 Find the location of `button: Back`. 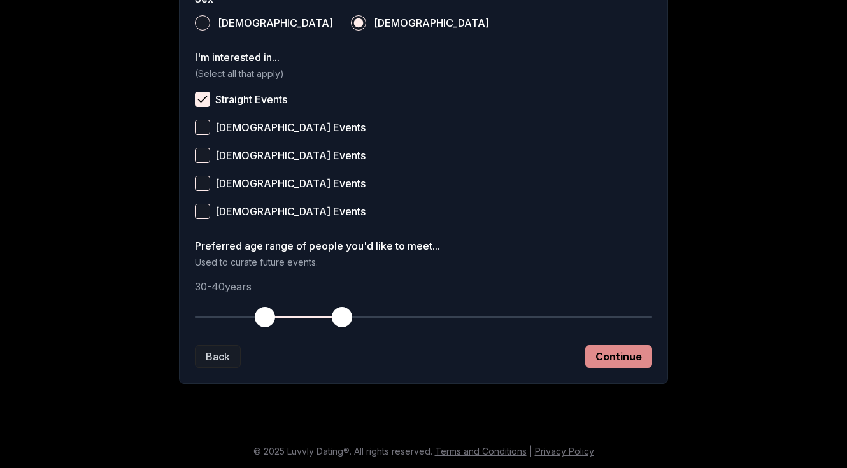

button: Back is located at coordinates (218, 357).